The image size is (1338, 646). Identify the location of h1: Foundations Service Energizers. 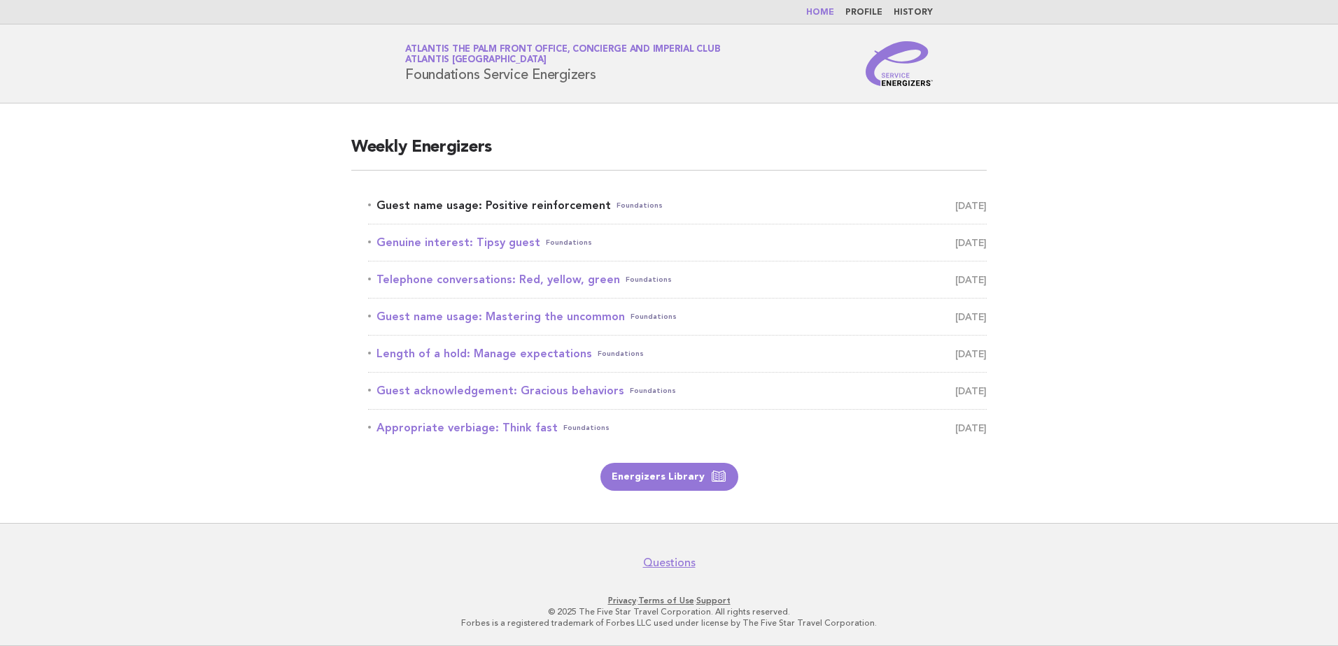
(563, 64).